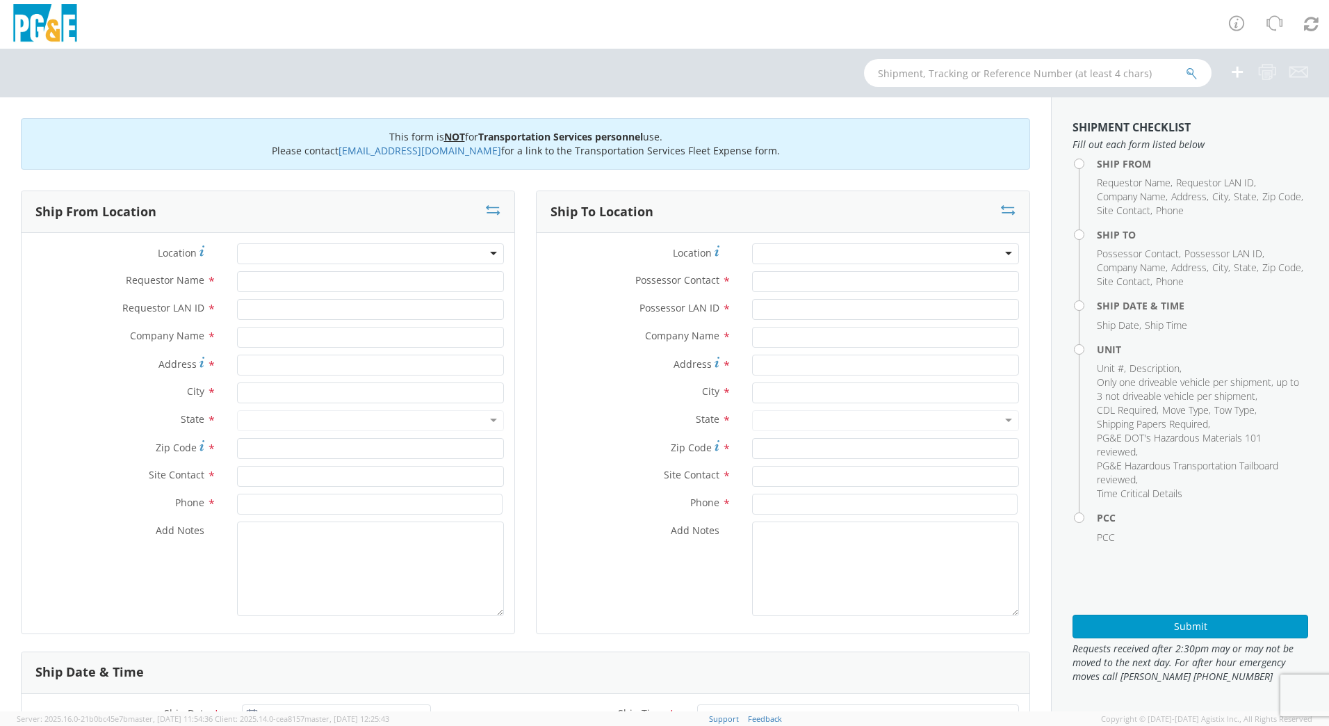  What do you see at coordinates (1235, 410) in the screenshot?
I see `span: Tow Type` at bounding box center [1235, 410].